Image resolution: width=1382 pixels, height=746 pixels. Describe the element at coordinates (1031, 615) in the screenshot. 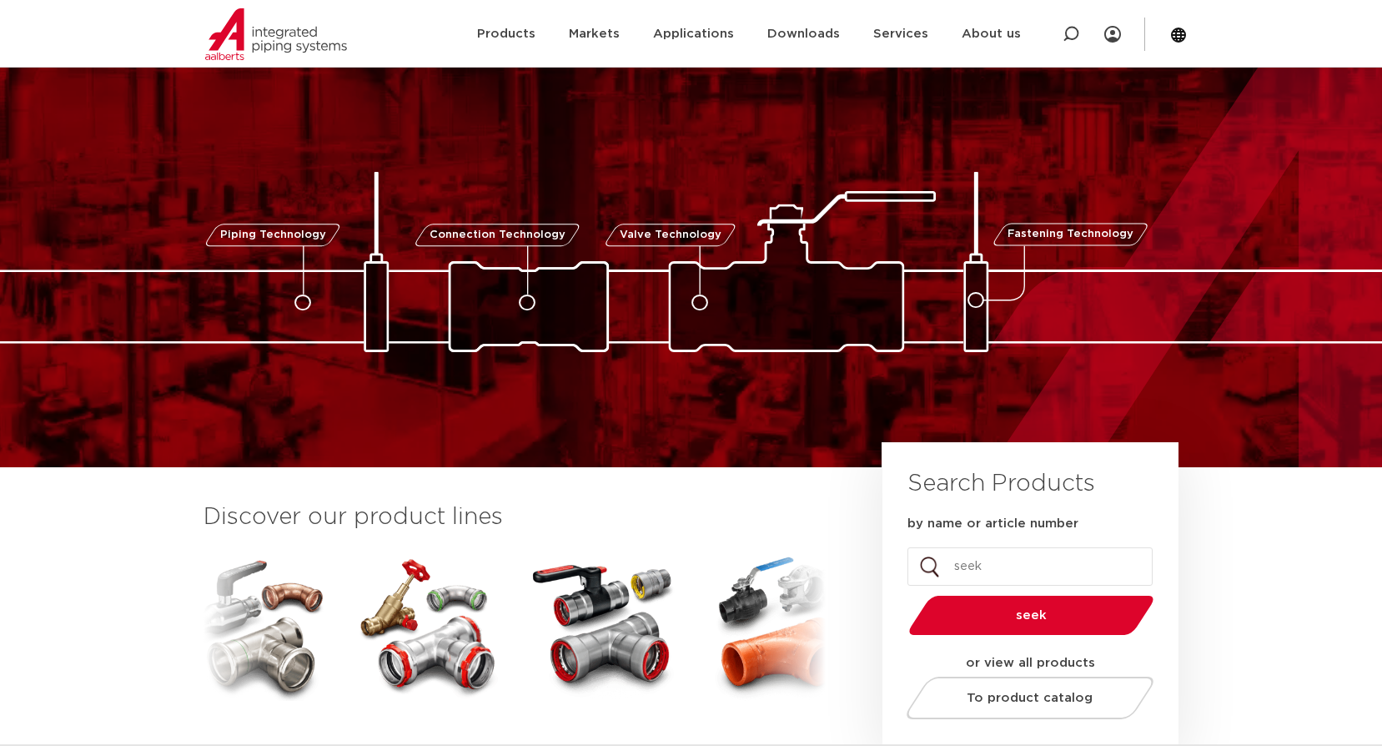

I see `span: seek` at that location.